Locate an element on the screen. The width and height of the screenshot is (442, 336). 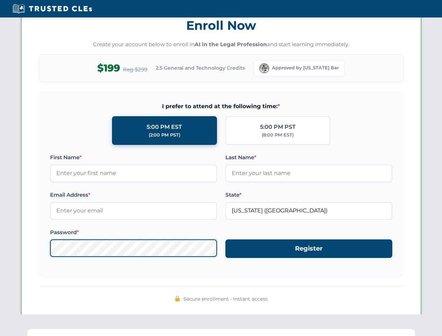
label: Last Name is located at coordinates (309, 158).